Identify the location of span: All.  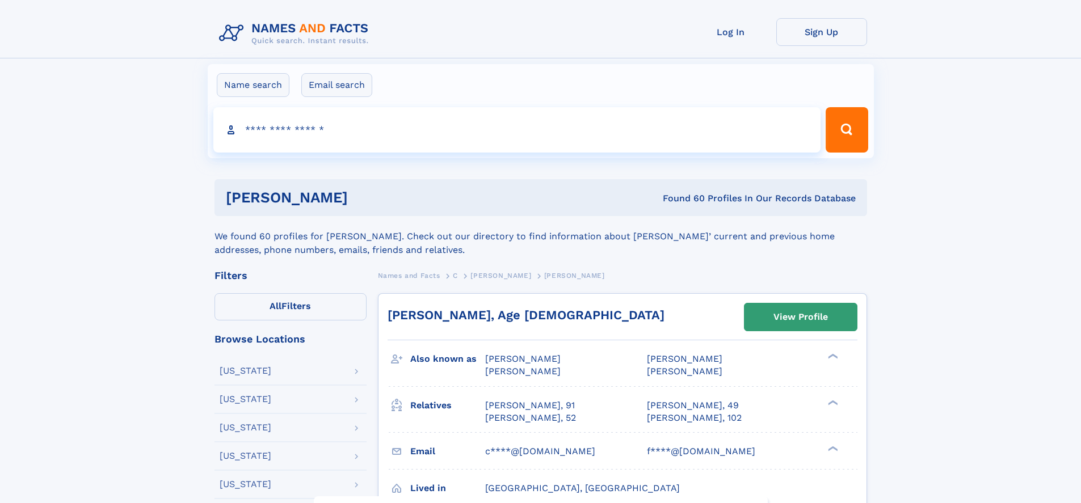
(275, 306).